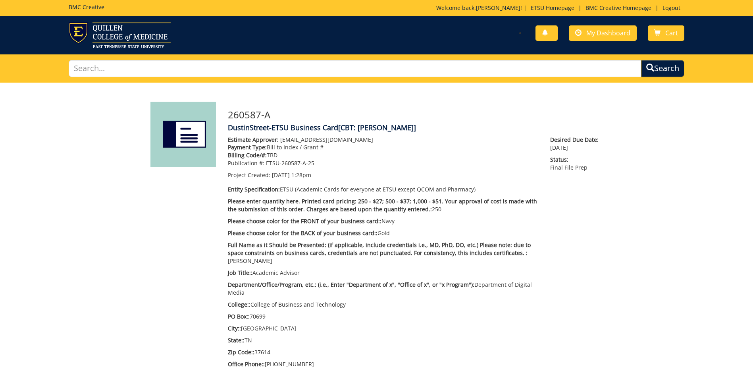  I want to click on p: Bill to Index / Grant #, so click(383, 147).